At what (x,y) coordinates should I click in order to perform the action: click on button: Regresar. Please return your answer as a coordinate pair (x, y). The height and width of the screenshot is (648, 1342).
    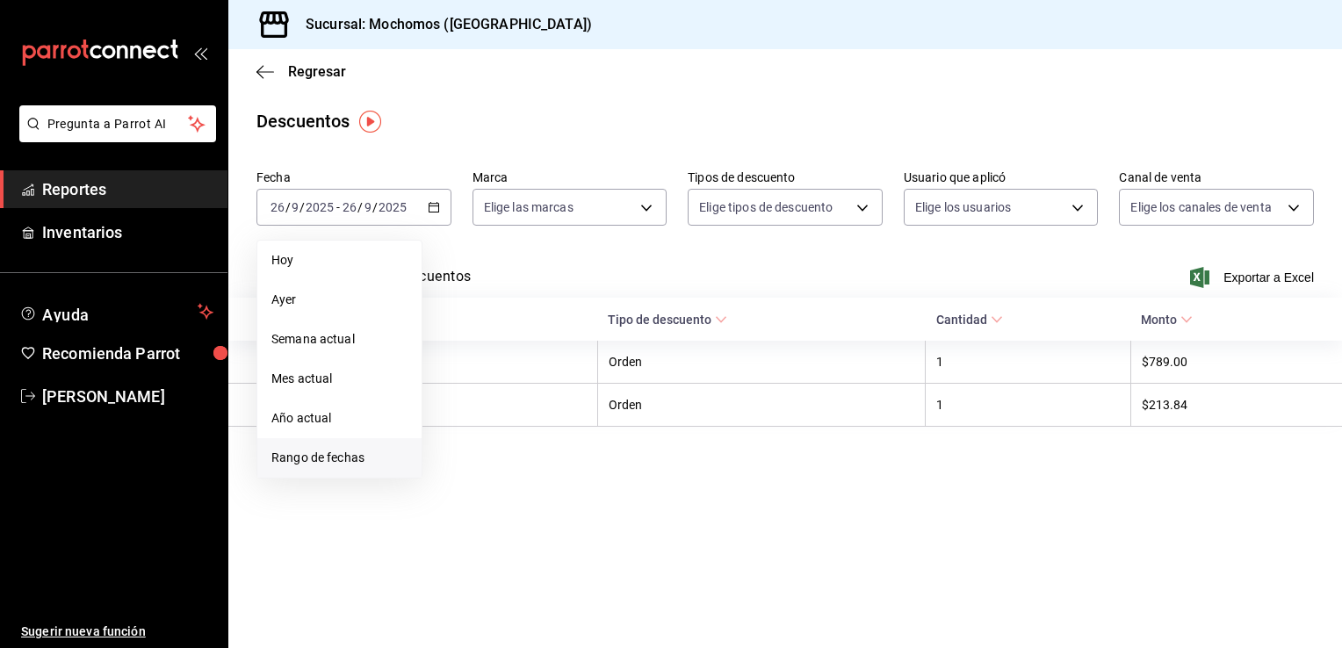
    Looking at the image, I should click on (301, 71).